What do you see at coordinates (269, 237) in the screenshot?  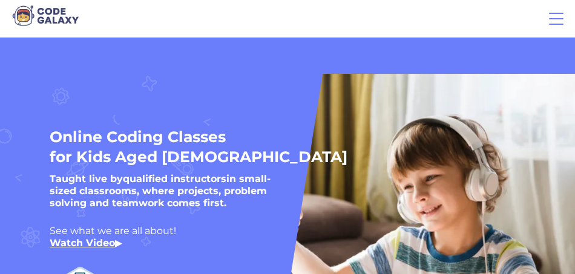 I see `div: See what we are all about! ‍ ▶` at bounding box center [269, 237].